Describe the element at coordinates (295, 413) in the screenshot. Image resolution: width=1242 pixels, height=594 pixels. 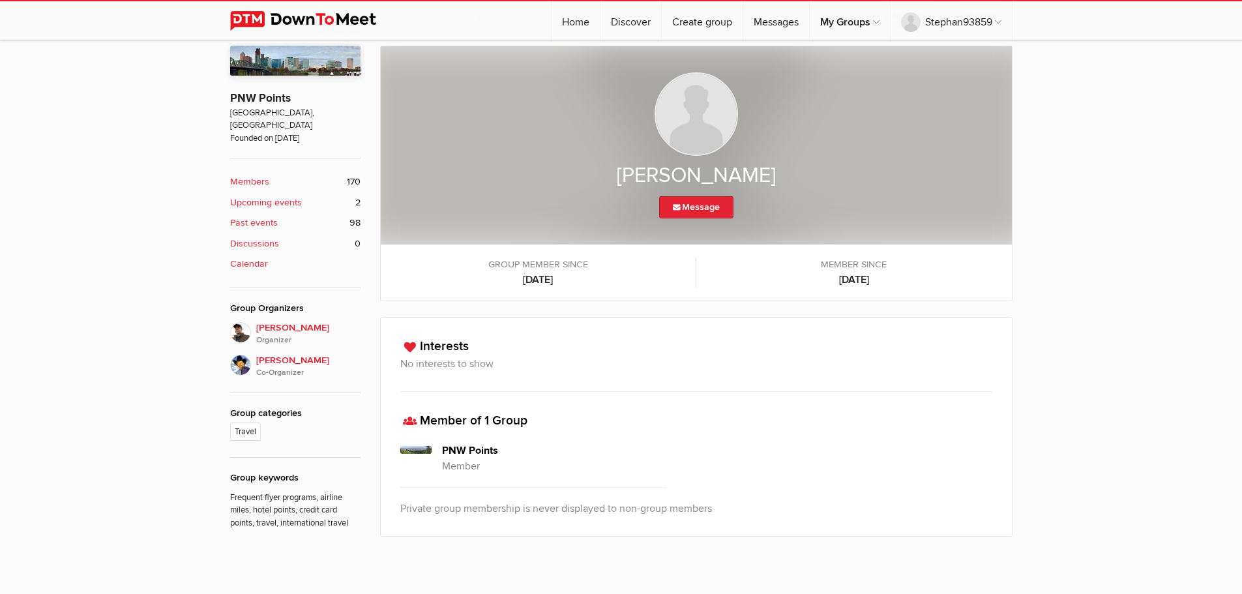
I see `div: Group categories` at that location.